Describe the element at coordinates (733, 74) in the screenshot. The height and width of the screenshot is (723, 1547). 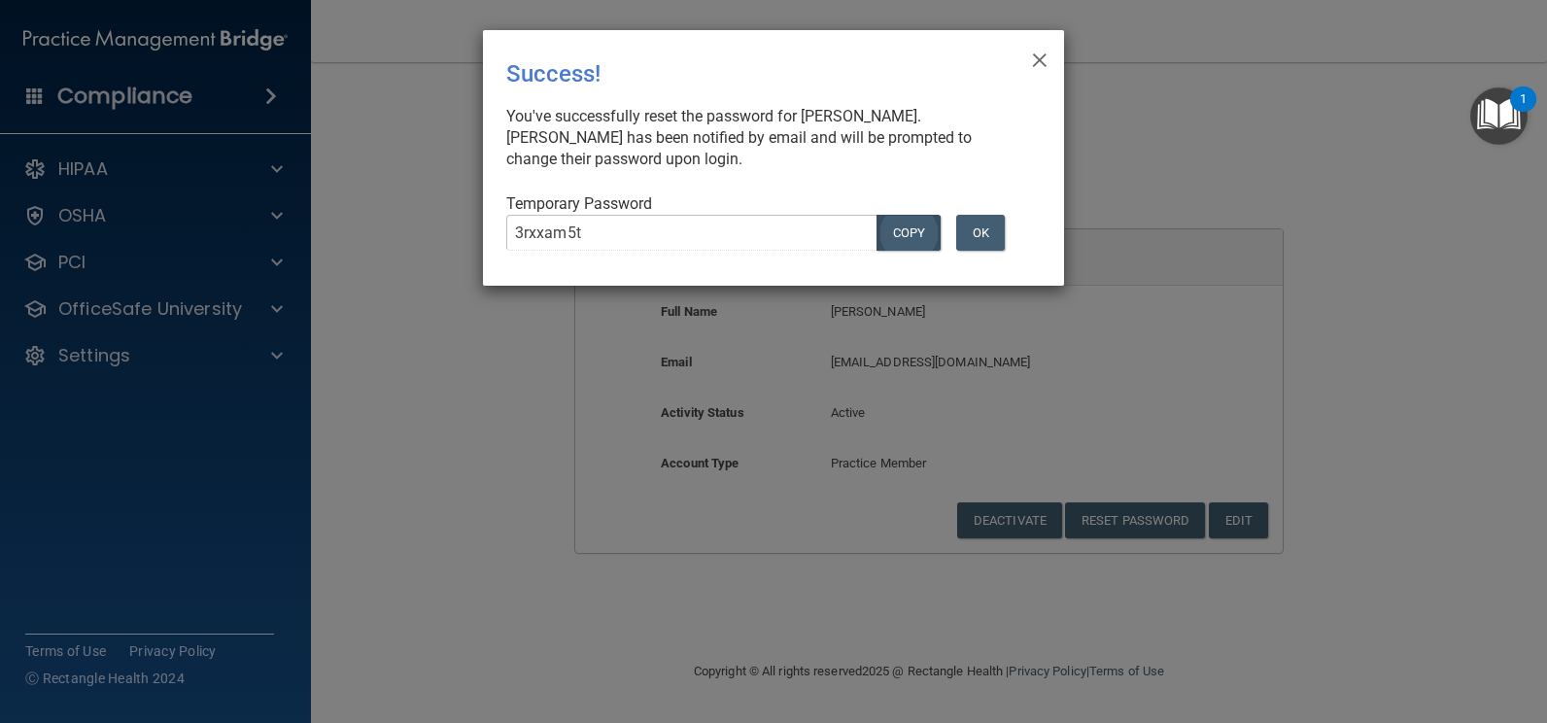
I see `div: Success!` at that location.